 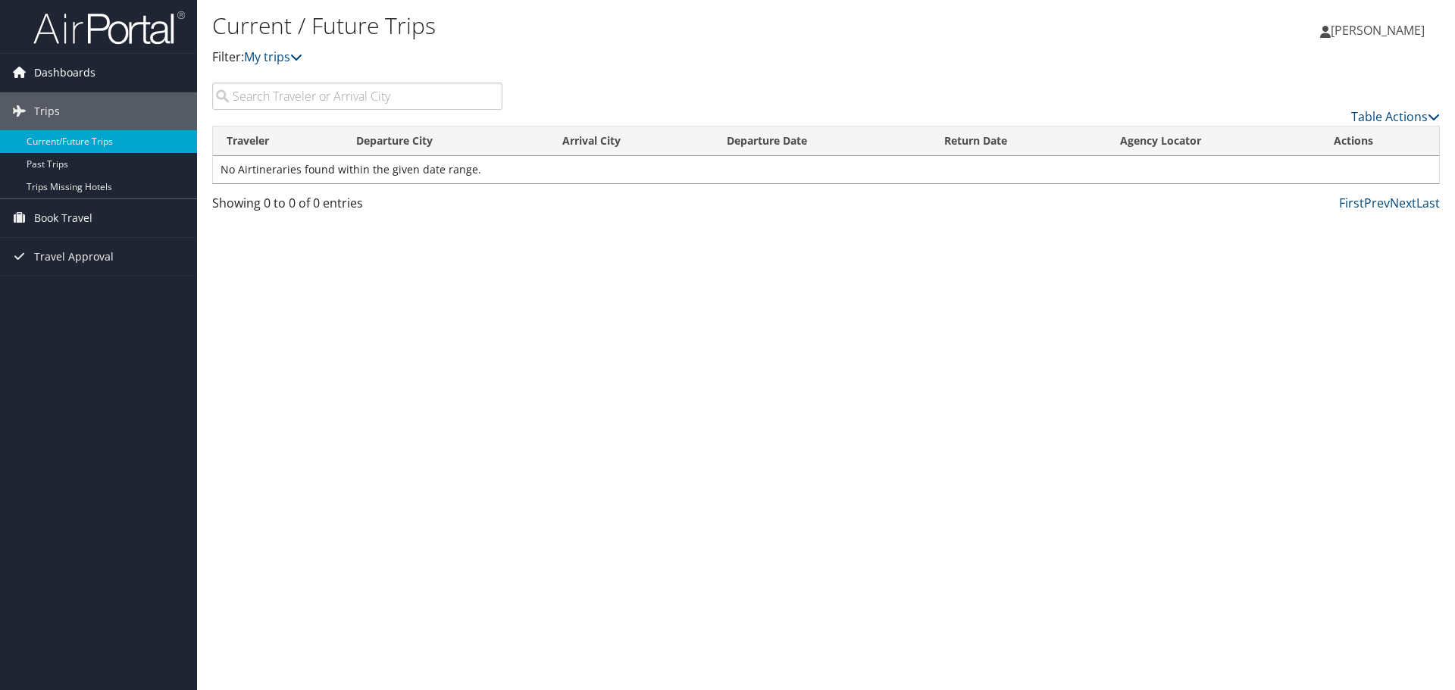 I want to click on input: Search Traveler or Arrival City, so click(x=357, y=96).